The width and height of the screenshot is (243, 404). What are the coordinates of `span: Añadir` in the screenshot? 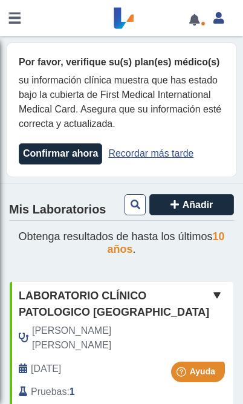 It's located at (198, 204).